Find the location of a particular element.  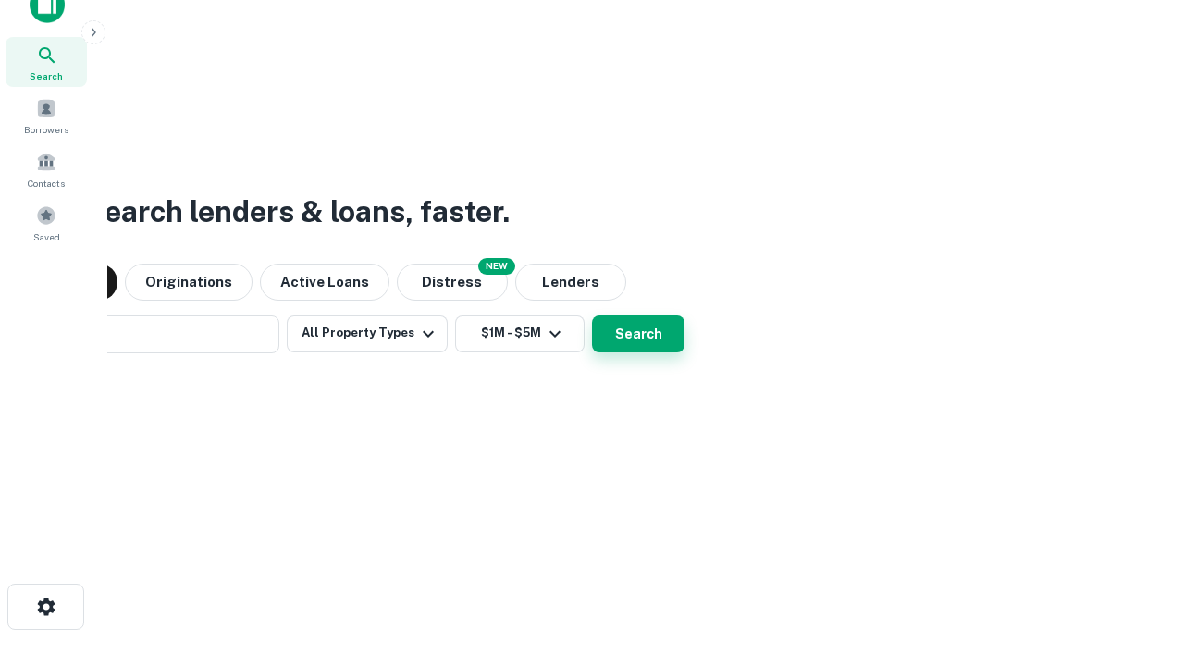

div: Search is located at coordinates (46, 62).